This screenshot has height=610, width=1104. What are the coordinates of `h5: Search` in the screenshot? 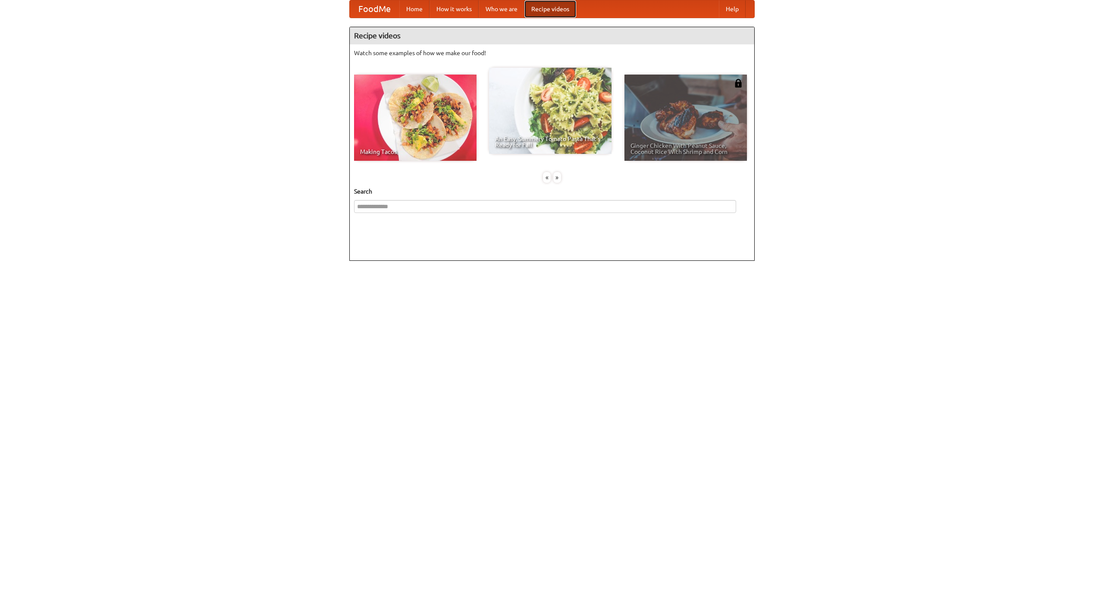 It's located at (552, 191).